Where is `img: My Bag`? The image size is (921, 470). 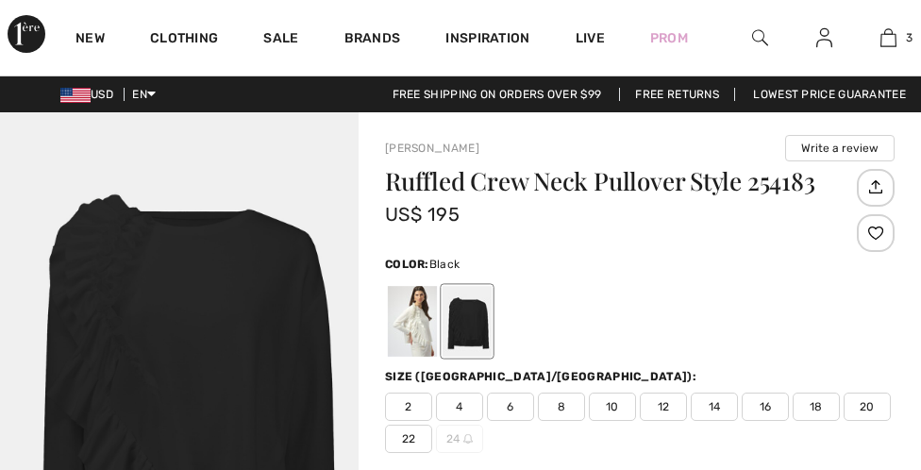
img: My Bag is located at coordinates (888, 38).